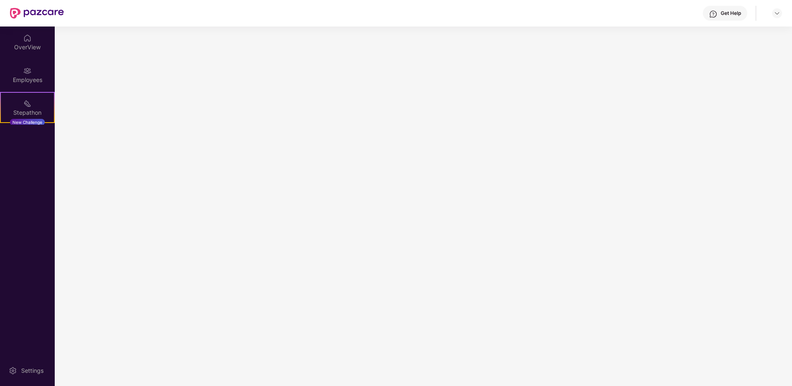 Image resolution: width=792 pixels, height=386 pixels. I want to click on div: Get Help, so click(730, 13).